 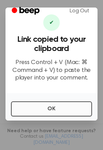 I want to click on h3: Link copied to your clipboard, so click(x=51, y=44).